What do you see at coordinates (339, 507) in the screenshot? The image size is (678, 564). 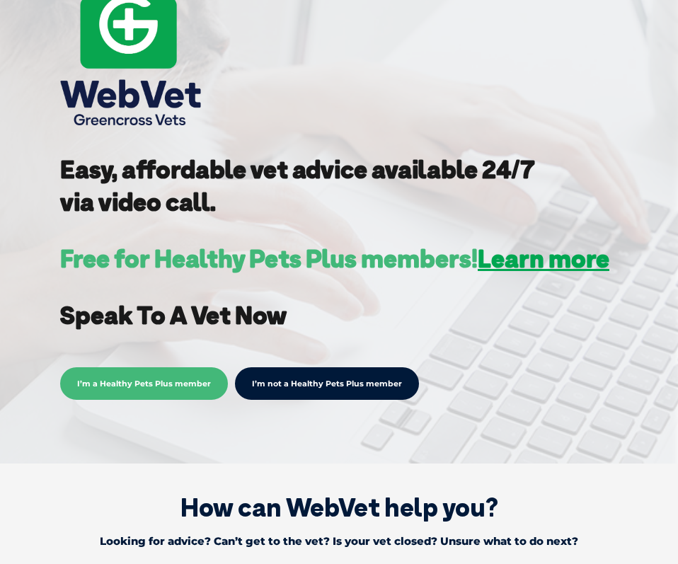 I see `h1: How can WebVet help you?` at bounding box center [339, 507].